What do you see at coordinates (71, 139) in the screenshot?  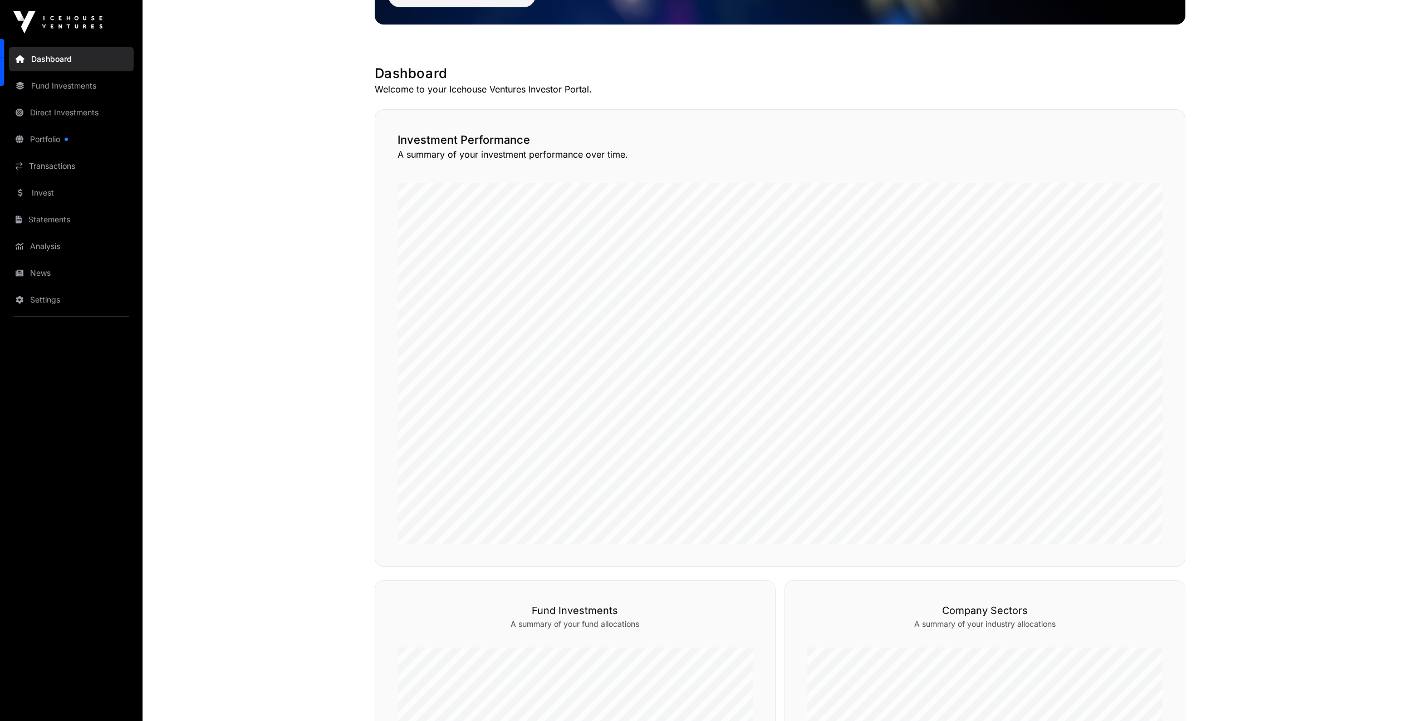 I see `a: Portfolio` at bounding box center [71, 139].